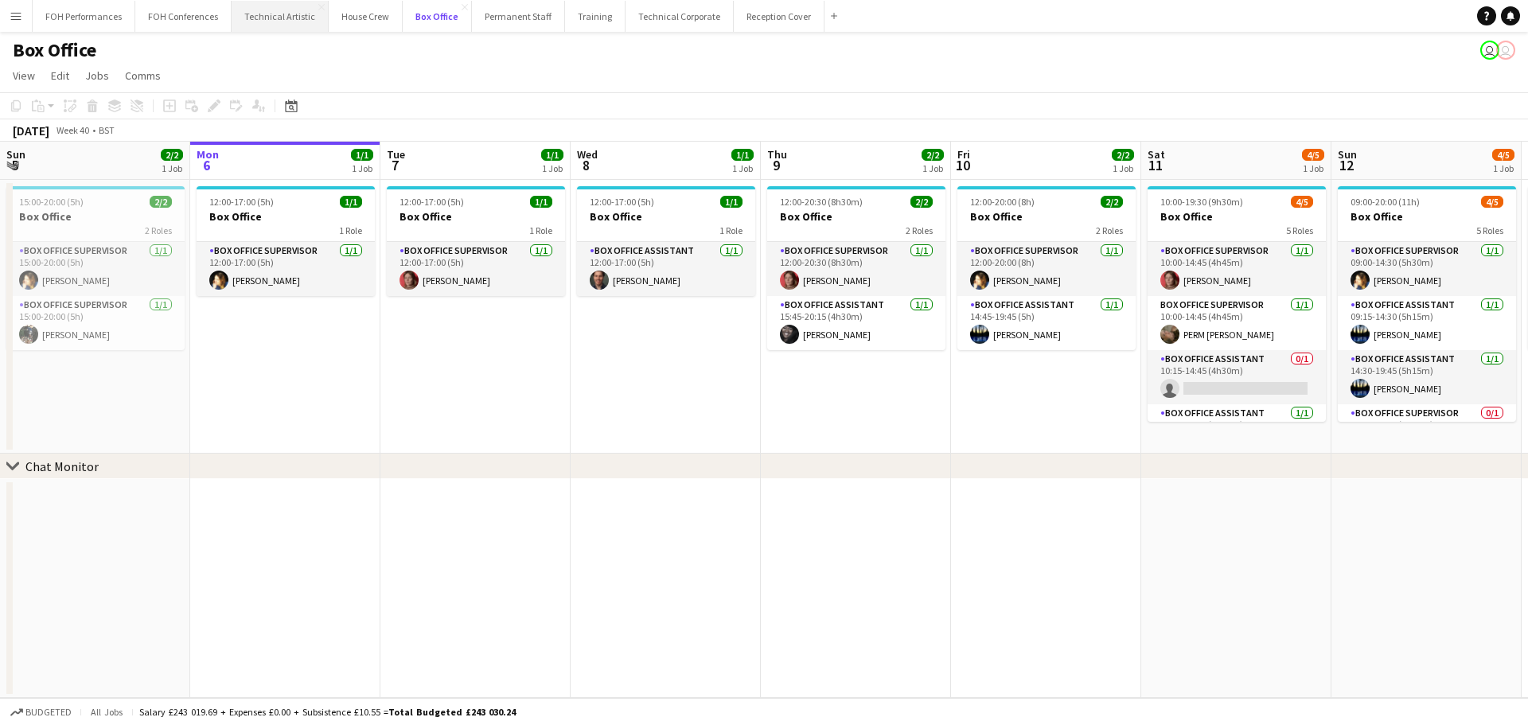  I want to click on span: 10:00-19:30 (9h30m), so click(1201, 201).